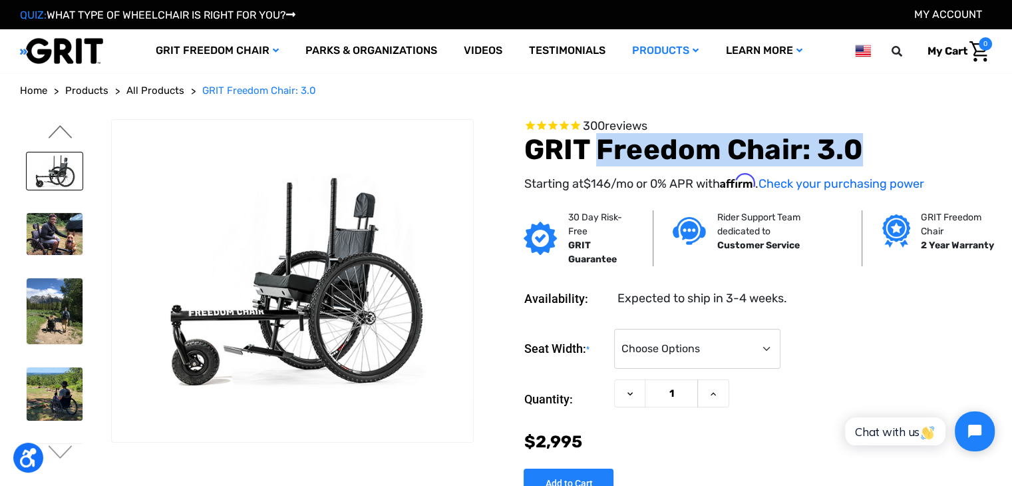  I want to click on img: Cart, so click(979, 51).